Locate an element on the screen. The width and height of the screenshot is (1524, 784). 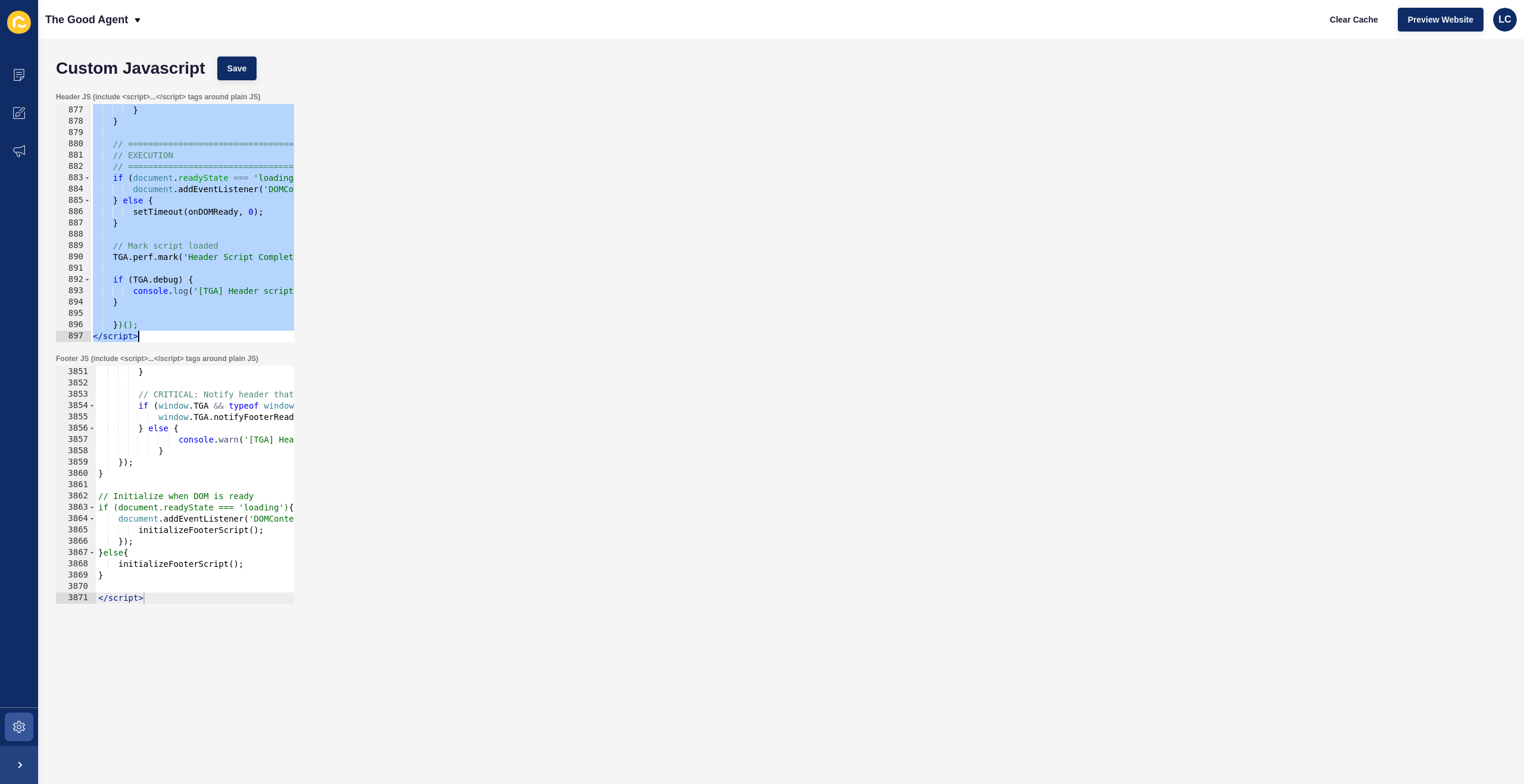
div: 895 is located at coordinates (73, 313).